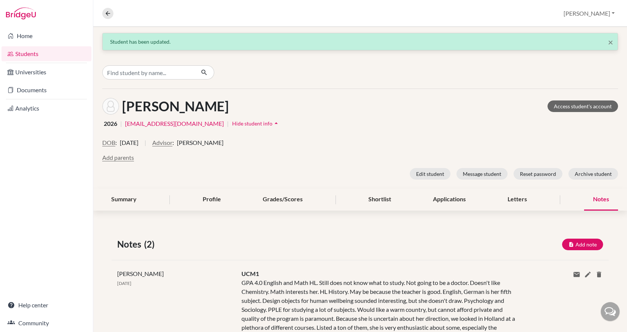 Image resolution: width=627 pixels, height=332 pixels. Describe the element at coordinates (46, 72) in the screenshot. I see `a: Universities` at that location.